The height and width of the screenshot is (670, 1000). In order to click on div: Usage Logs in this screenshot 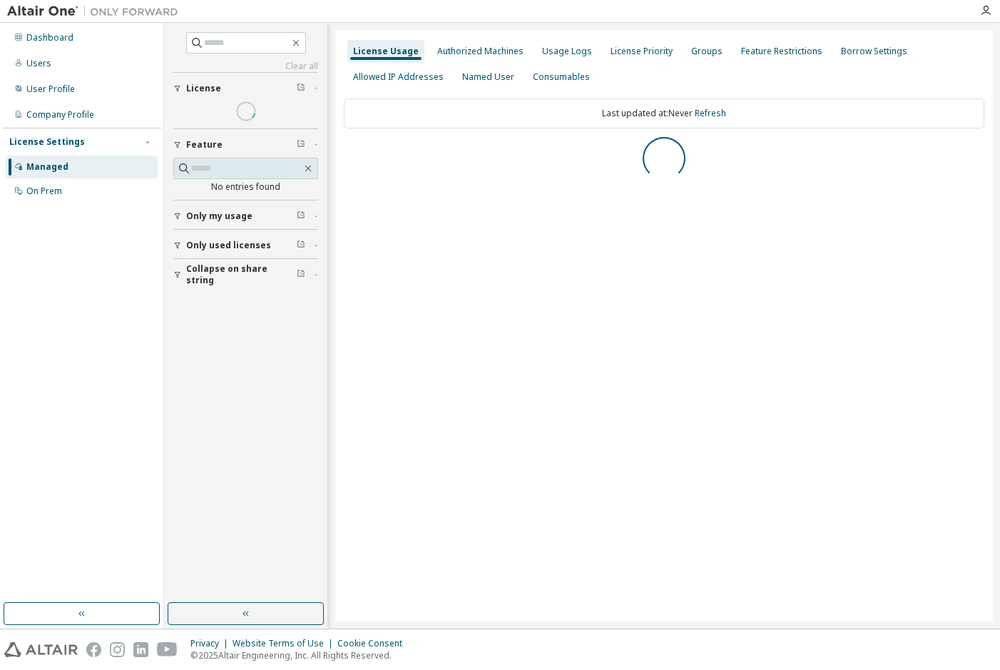, I will do `click(567, 51)`.